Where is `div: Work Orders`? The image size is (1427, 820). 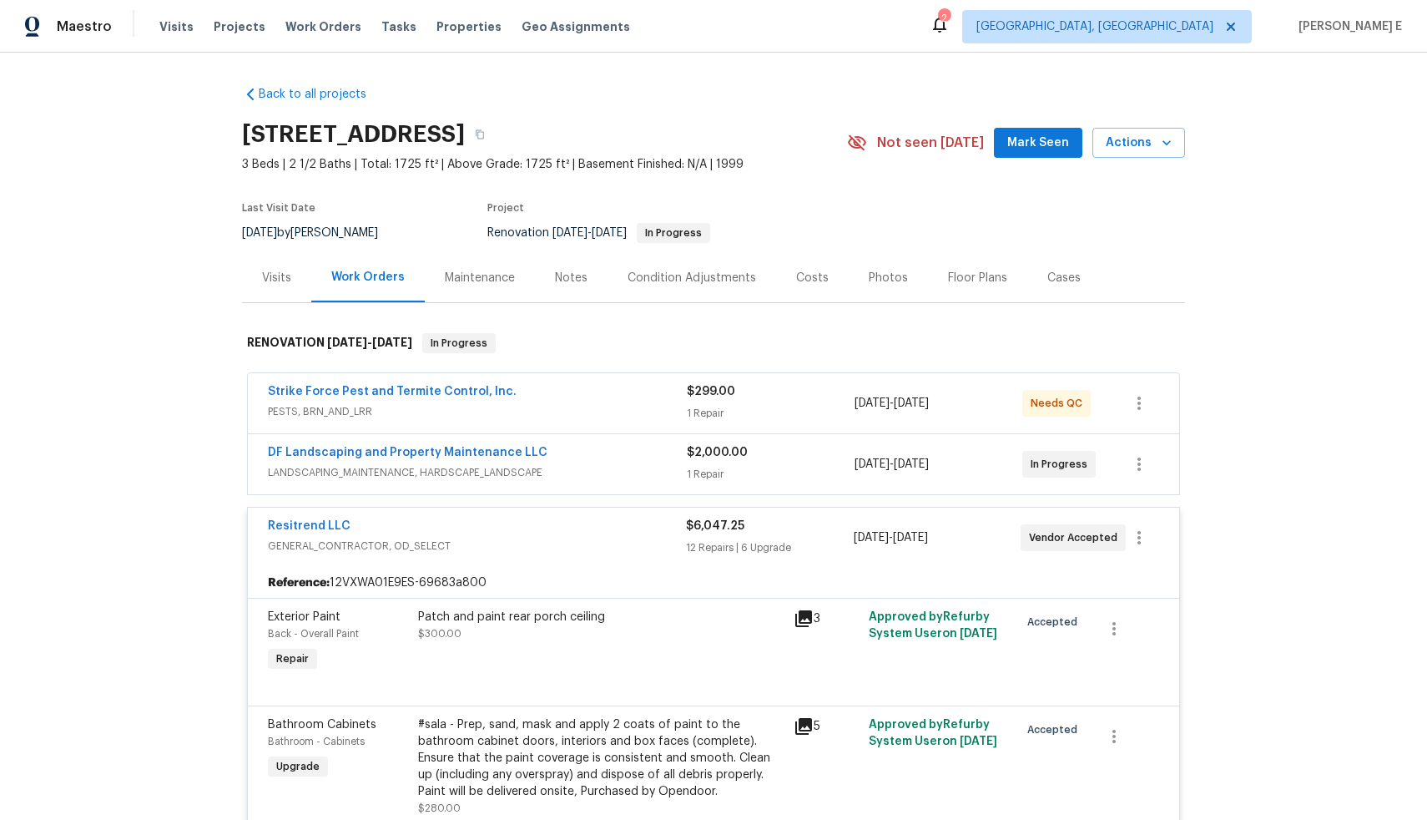 div: Work Orders is located at coordinates (368, 277).